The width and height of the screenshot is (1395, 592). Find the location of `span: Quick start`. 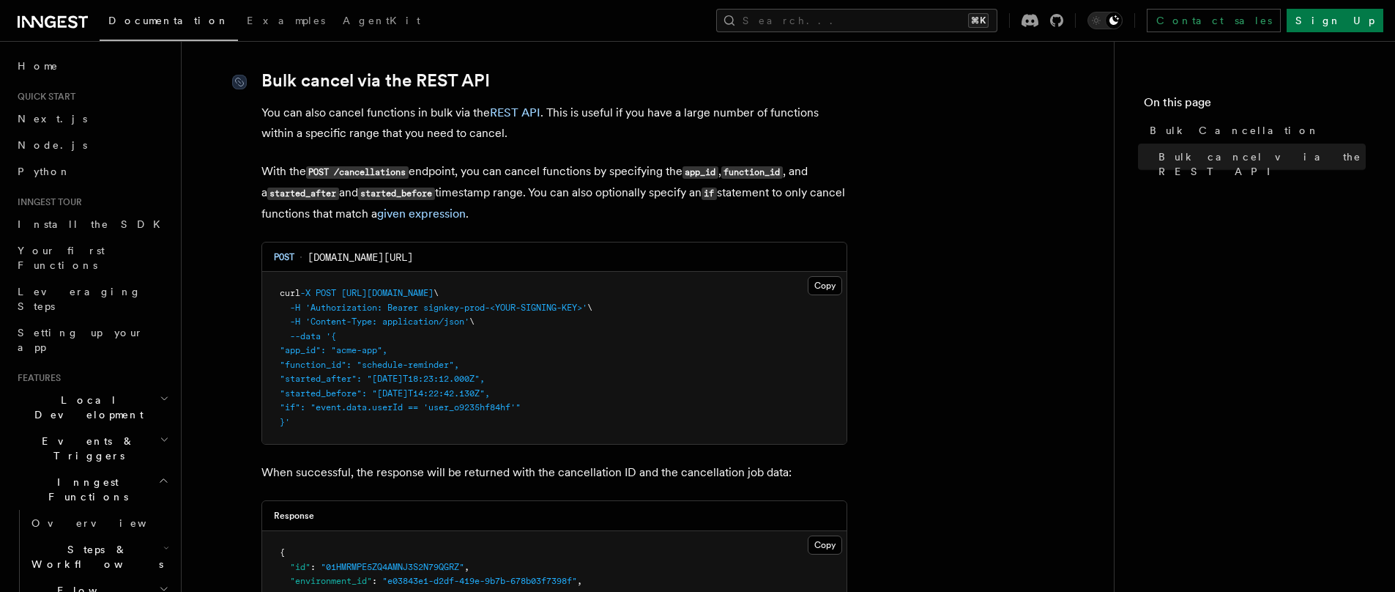

span: Quick start is located at coordinates (43, 97).